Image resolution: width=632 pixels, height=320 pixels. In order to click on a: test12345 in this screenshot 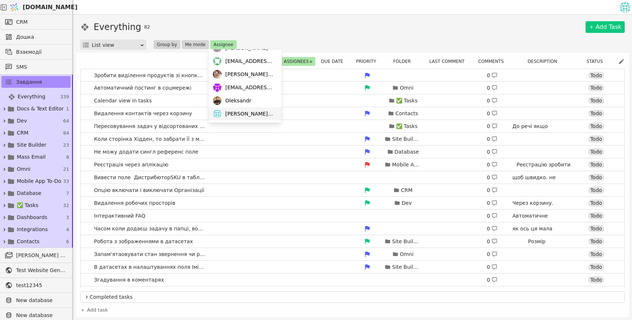, I will do `click(36, 285)`.